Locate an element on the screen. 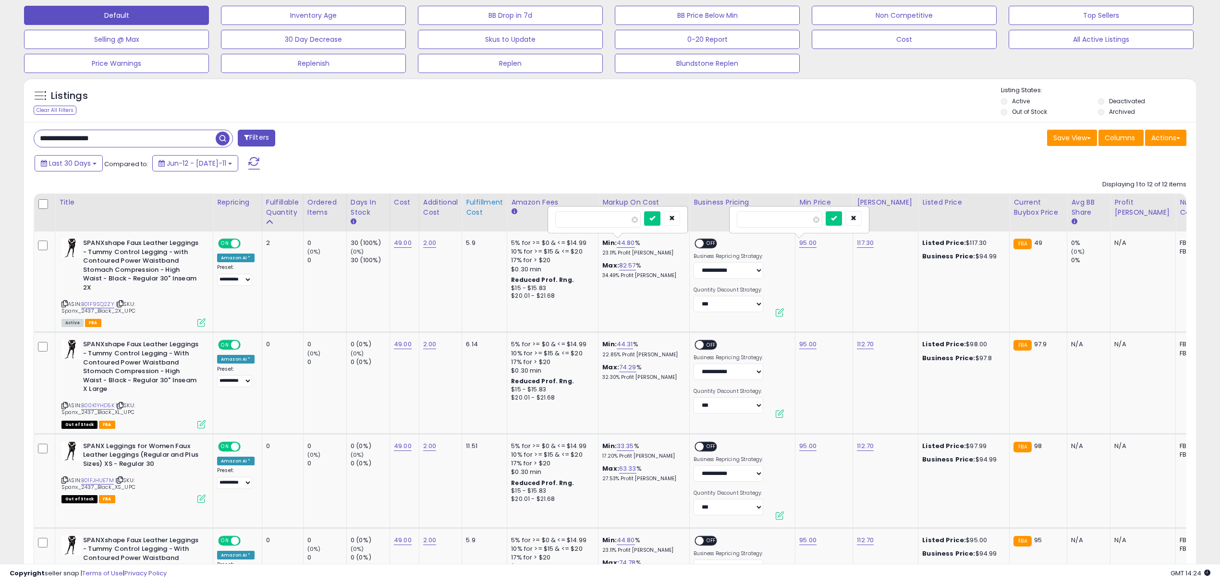 The image size is (1220, 583). div: Listed Price is located at coordinates (964, 202).